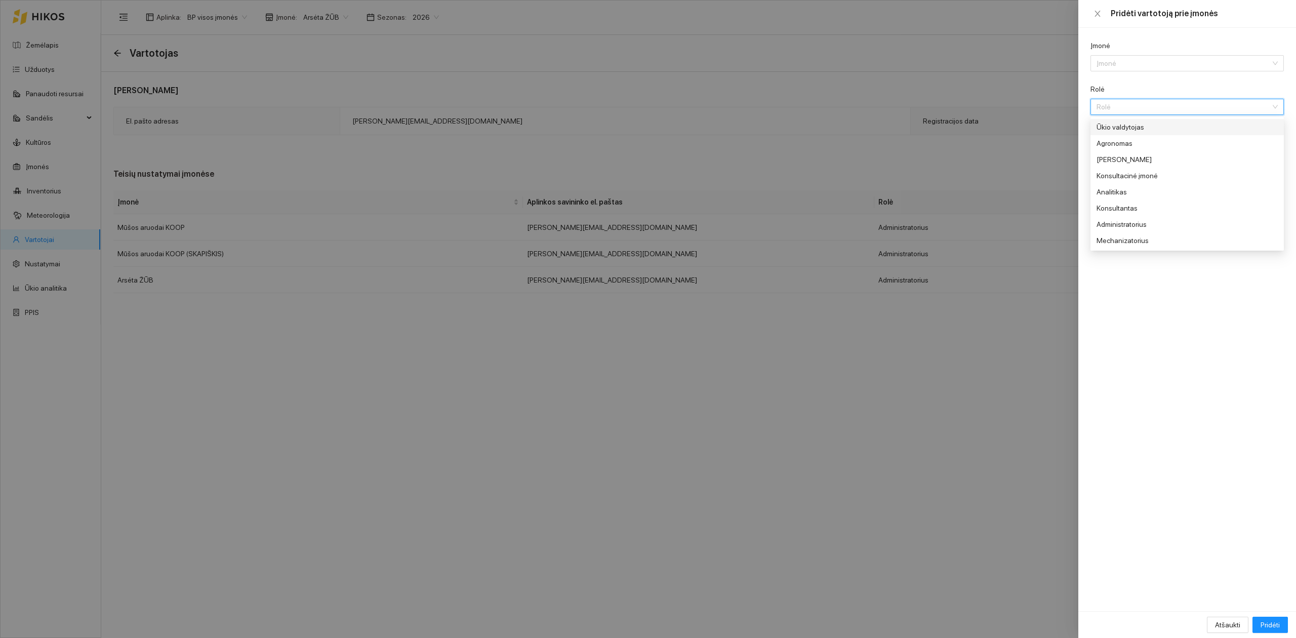 The width and height of the screenshot is (1296, 638). Describe the element at coordinates (1100, 46) in the screenshot. I see `label: Įmonė` at that location.